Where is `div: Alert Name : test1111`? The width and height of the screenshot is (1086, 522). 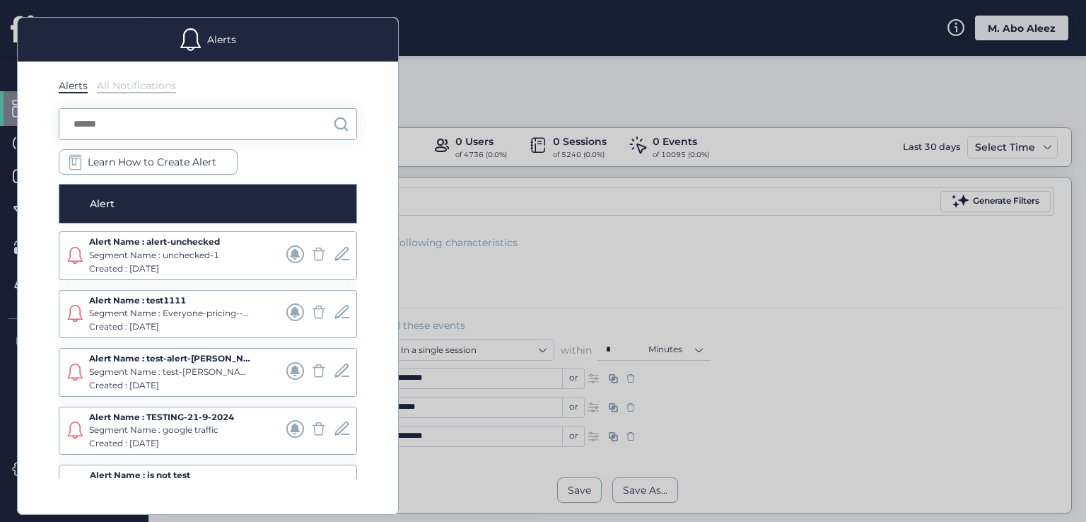 div: Alert Name : test1111 is located at coordinates (170, 300).